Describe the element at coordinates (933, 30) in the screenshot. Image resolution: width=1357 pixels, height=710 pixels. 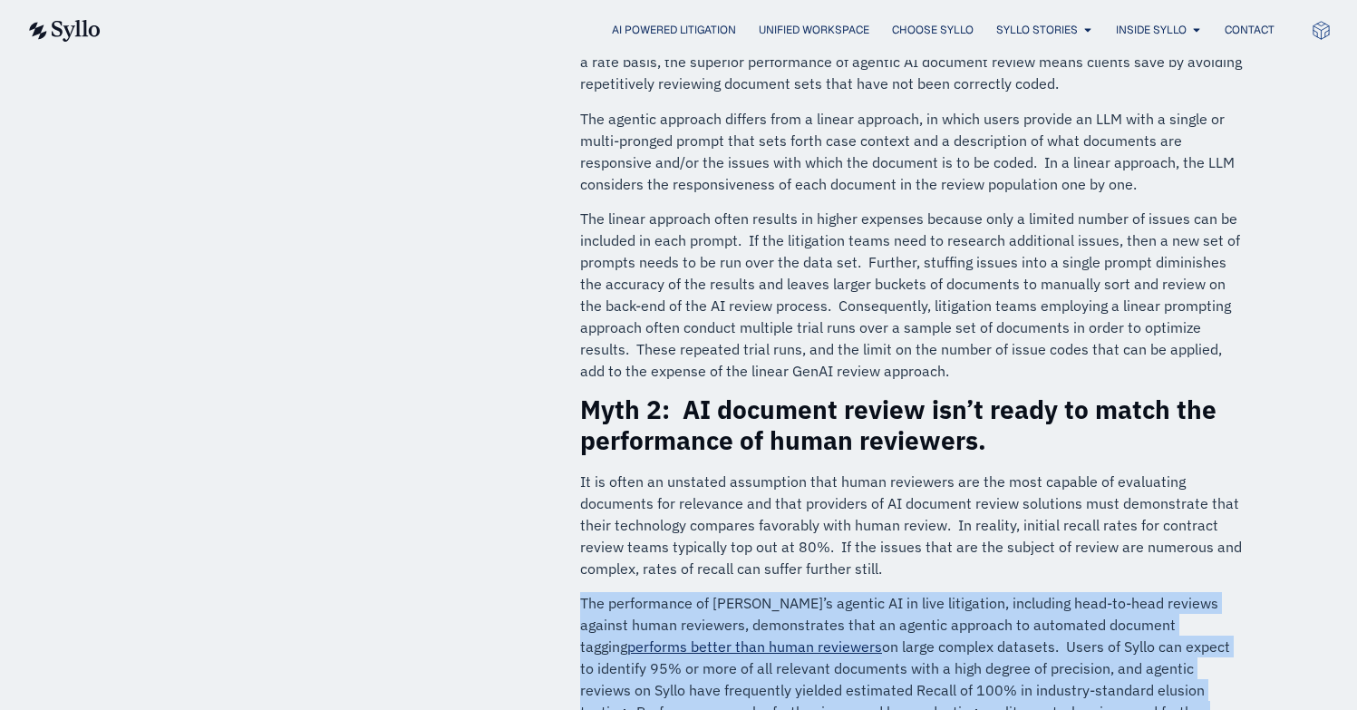
I see `a: Choose Syllo` at that location.